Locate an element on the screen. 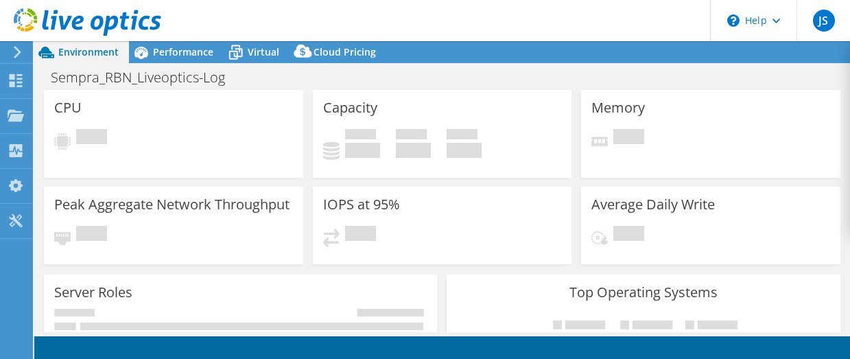 Image resolution: width=850 pixels, height=359 pixels. h1: Sempra_RBN_Liveoptics-Log is located at coordinates (145, 78).